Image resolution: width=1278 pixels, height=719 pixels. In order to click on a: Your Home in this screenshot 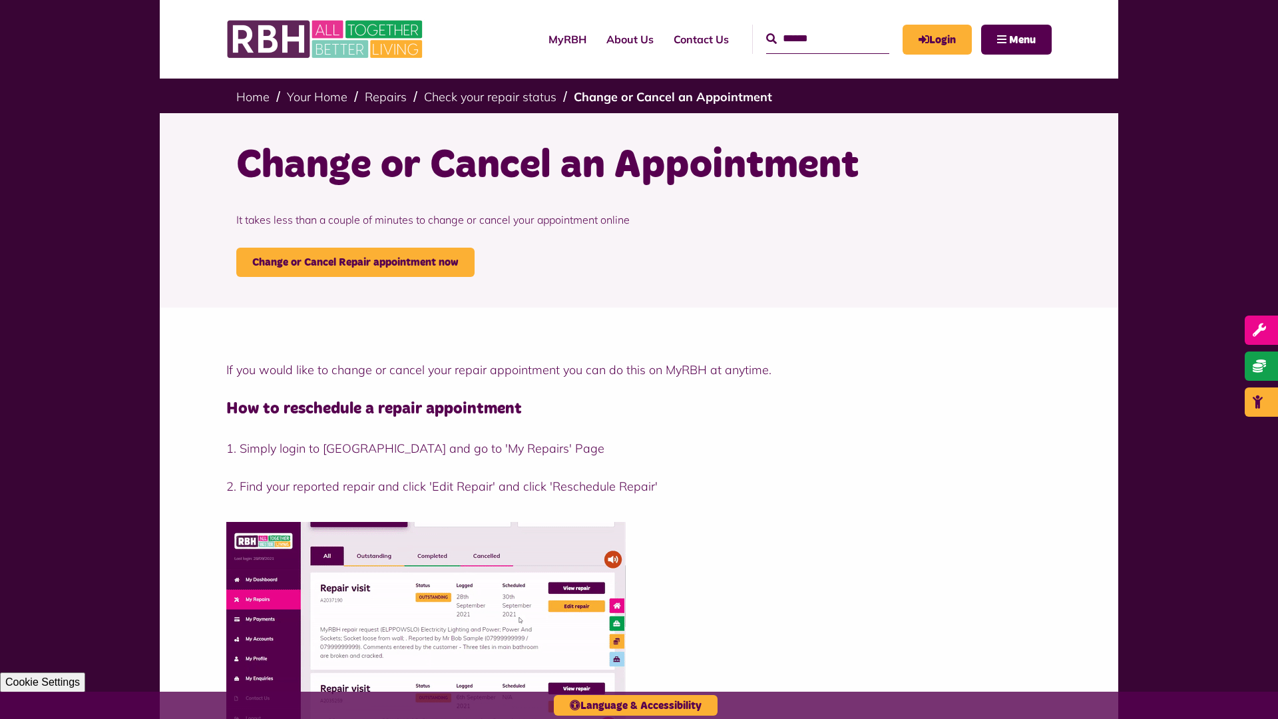, I will do `click(317, 96)`.